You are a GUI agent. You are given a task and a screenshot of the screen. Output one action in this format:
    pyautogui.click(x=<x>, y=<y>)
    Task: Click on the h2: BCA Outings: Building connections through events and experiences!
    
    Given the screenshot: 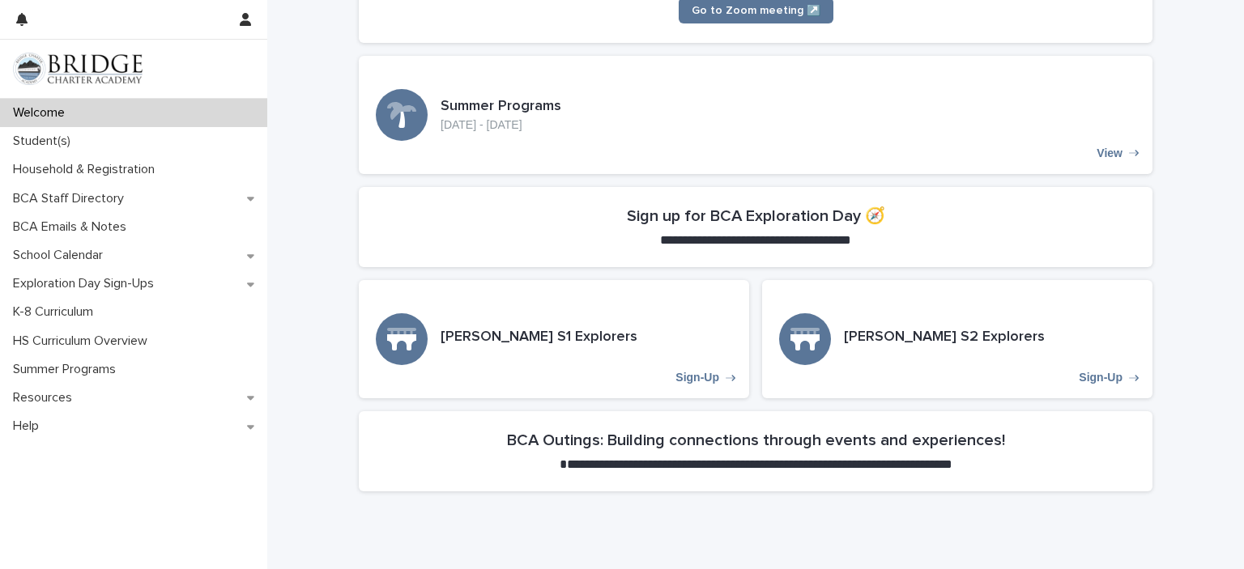 What is the action you would take?
    pyautogui.click(x=755, y=440)
    